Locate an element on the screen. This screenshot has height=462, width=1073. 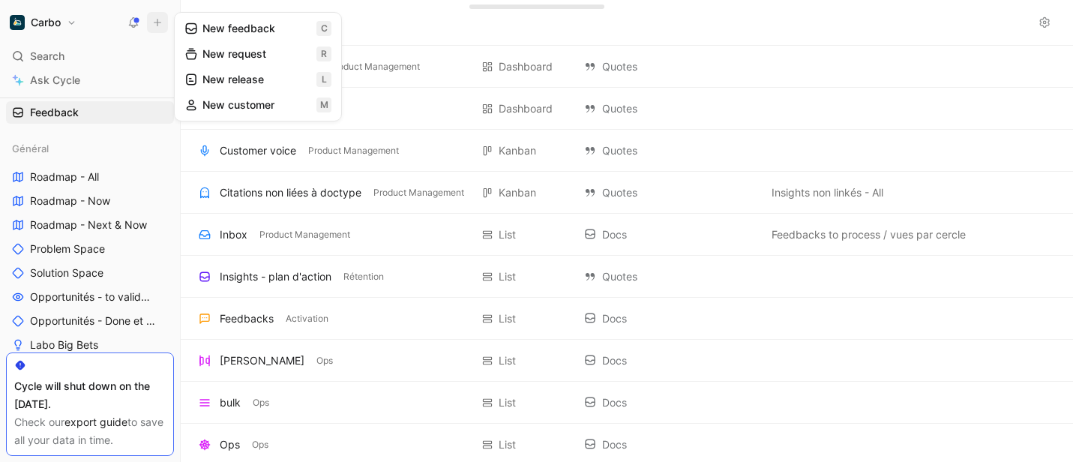
span: Opportunités - Done et cancelled is located at coordinates (93, 321).